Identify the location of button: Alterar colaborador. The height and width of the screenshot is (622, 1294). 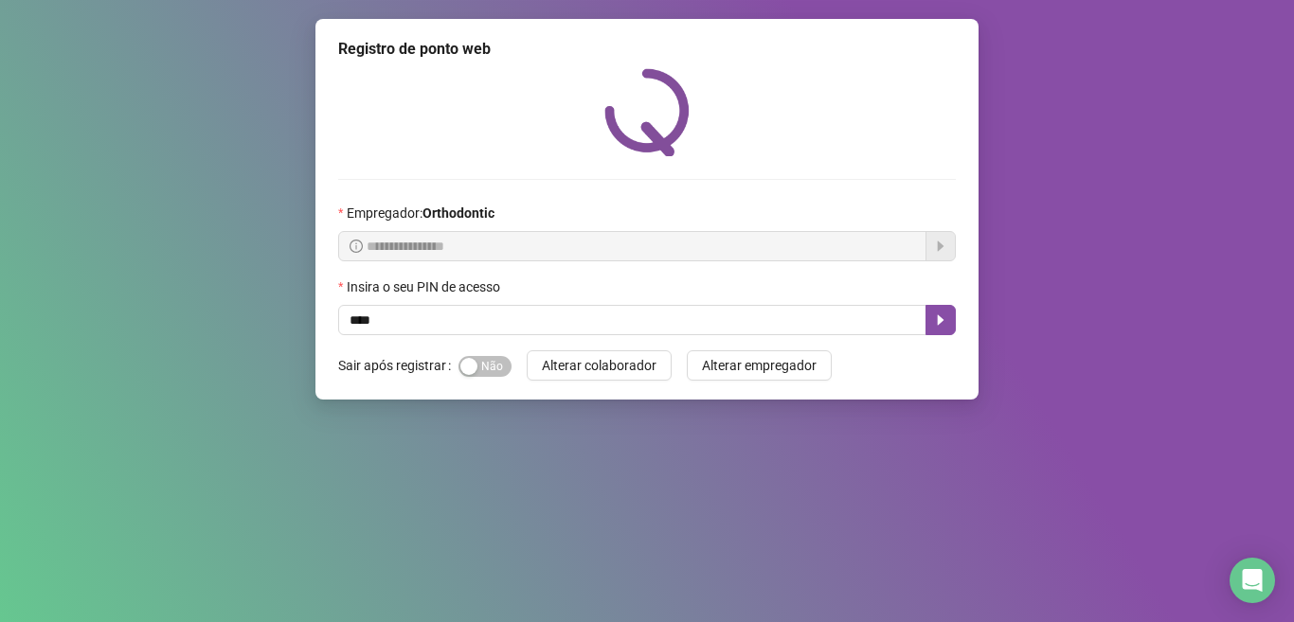
(599, 366).